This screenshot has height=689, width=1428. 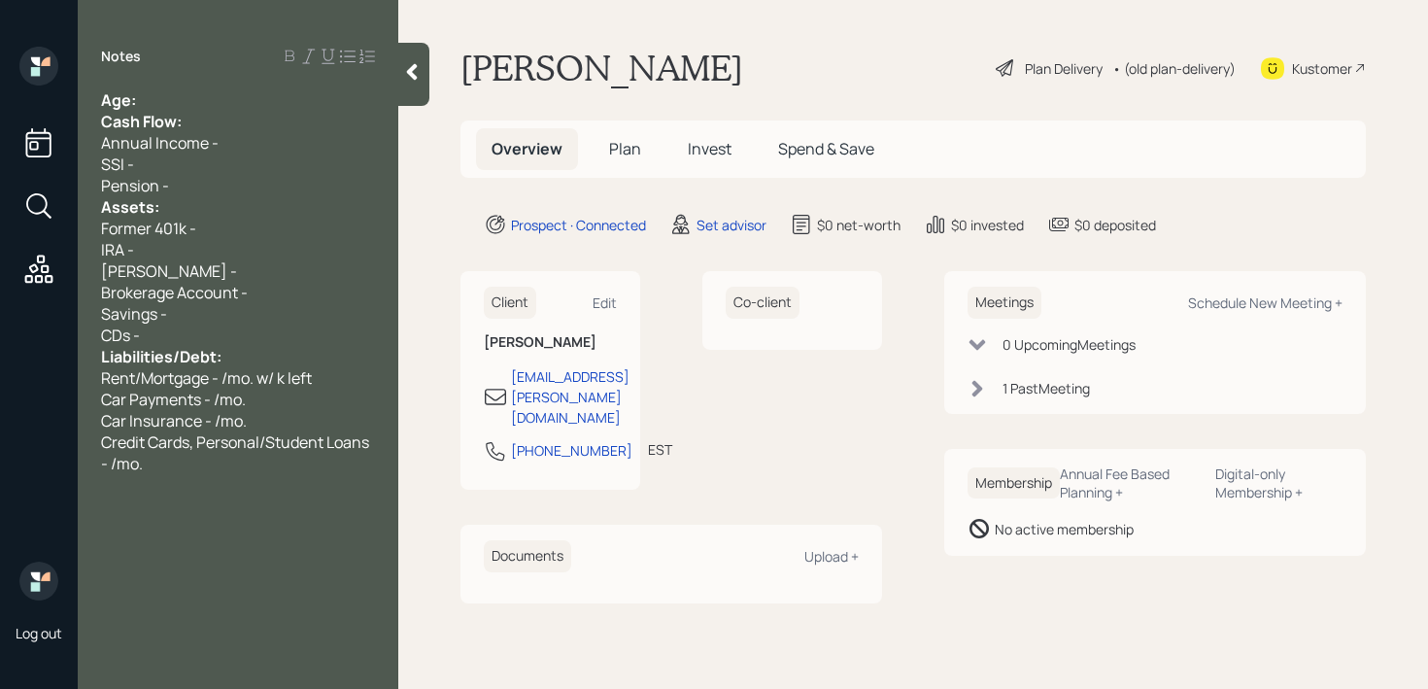 I want to click on div: $0 deposited, so click(x=1116, y=224).